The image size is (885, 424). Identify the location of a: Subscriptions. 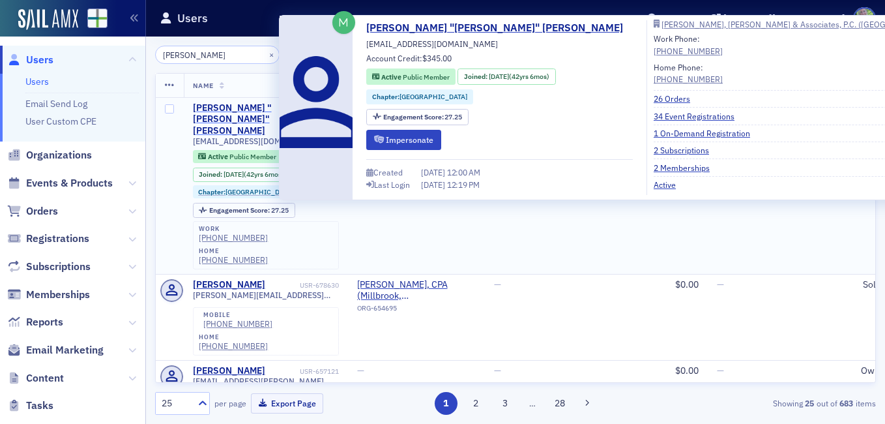
(49, 267).